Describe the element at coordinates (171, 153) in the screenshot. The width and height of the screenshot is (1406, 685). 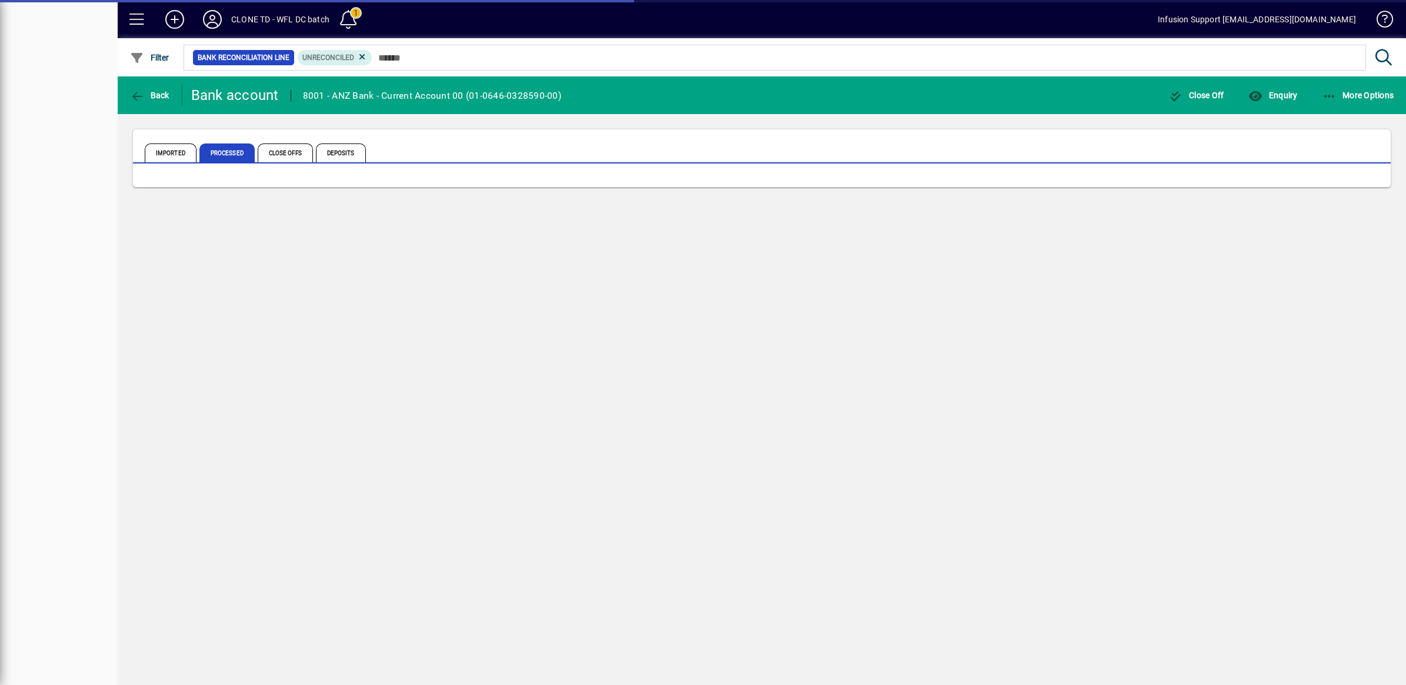
I see `span: Imported` at that location.